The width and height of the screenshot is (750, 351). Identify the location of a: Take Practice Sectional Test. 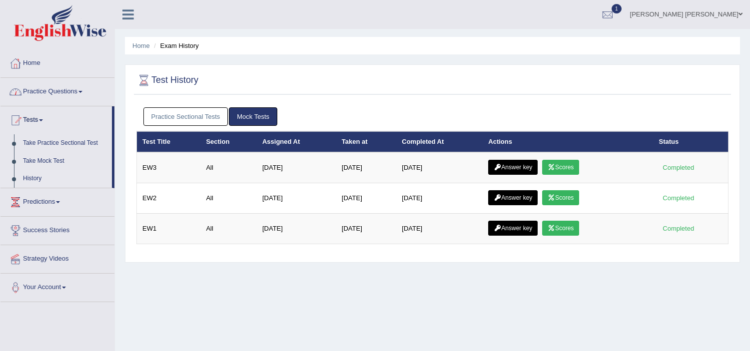
(65, 143).